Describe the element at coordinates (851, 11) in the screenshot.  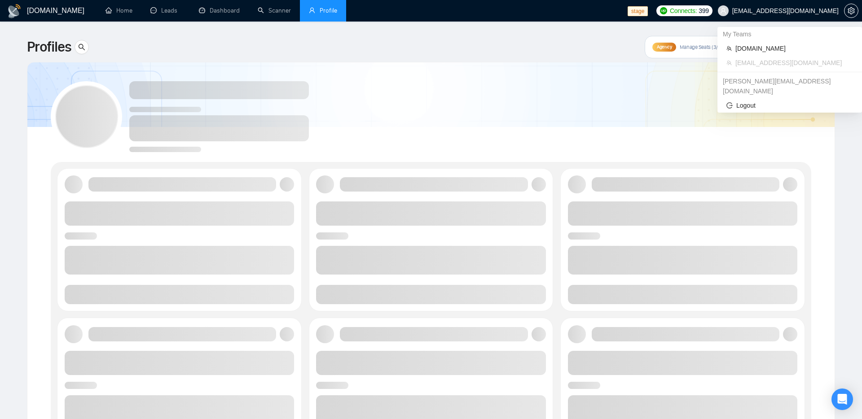
I see `span: setting` at that location.